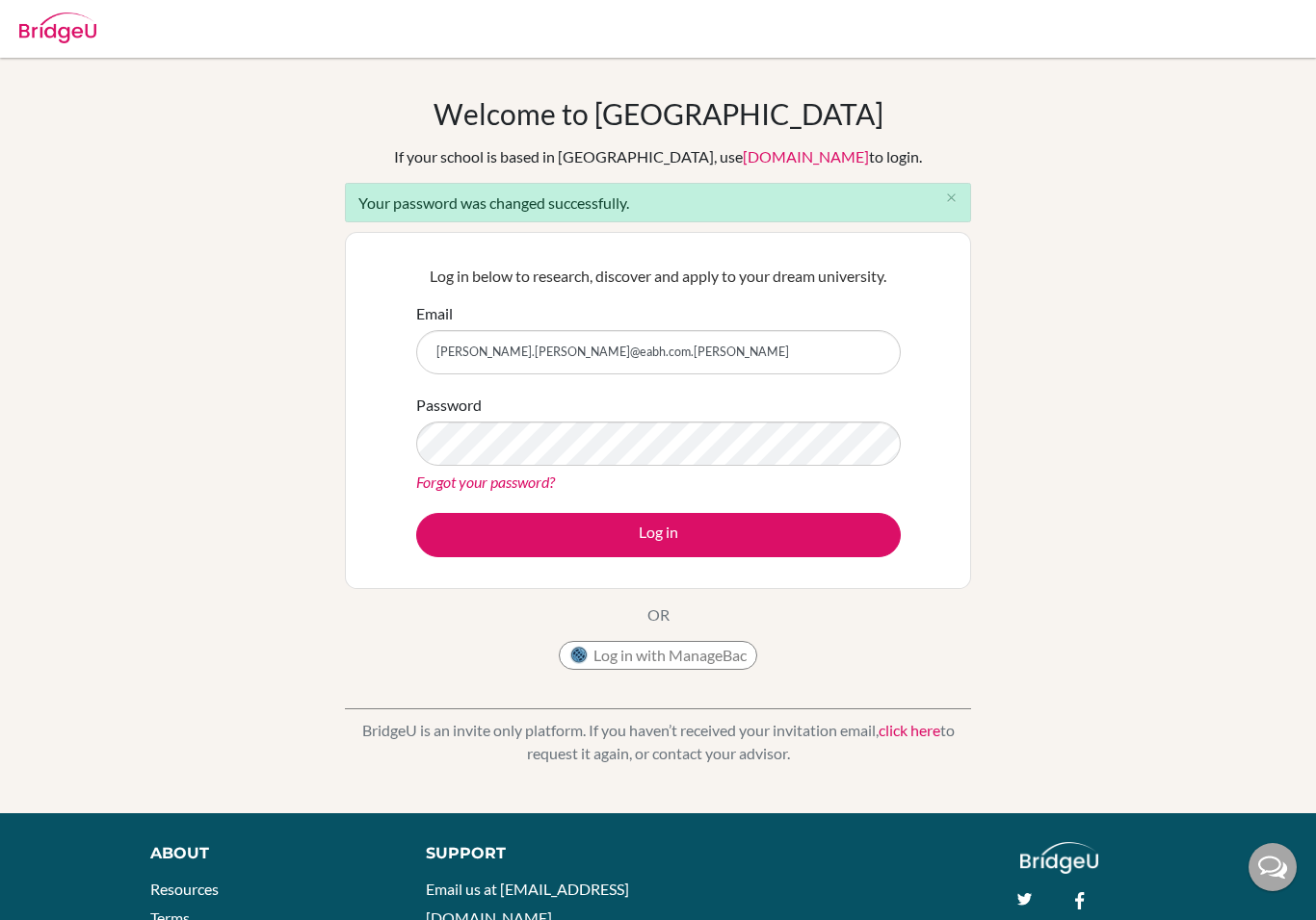 Image resolution: width=1316 pixels, height=920 pixels. What do you see at coordinates (658, 655) in the screenshot?
I see `button: Log in with ManageBac` at bounding box center [658, 655].